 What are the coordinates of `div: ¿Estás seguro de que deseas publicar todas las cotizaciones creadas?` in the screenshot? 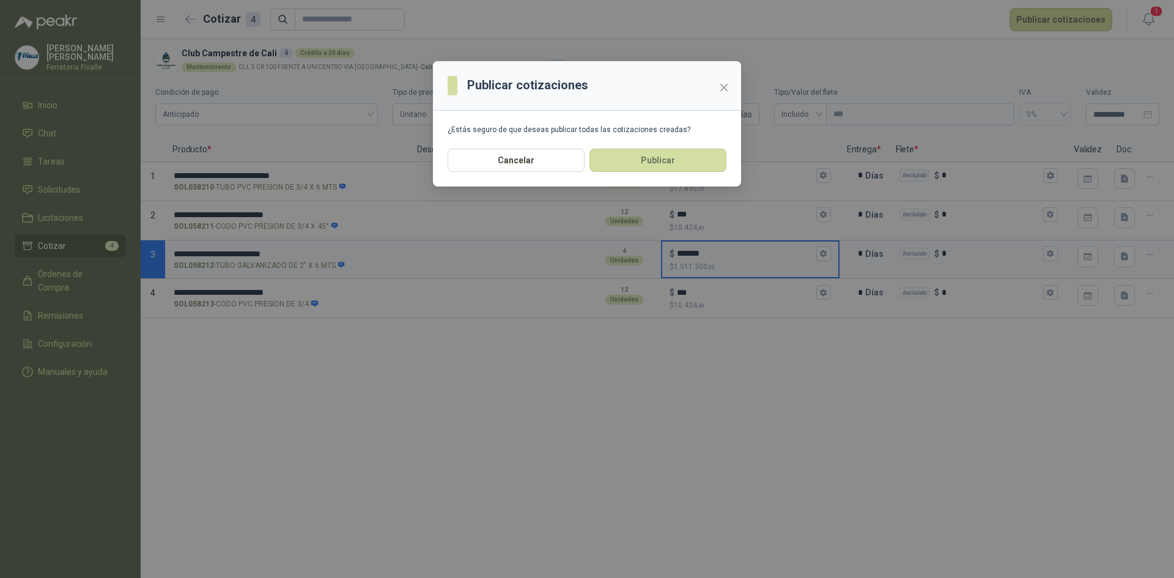 It's located at (587, 130).